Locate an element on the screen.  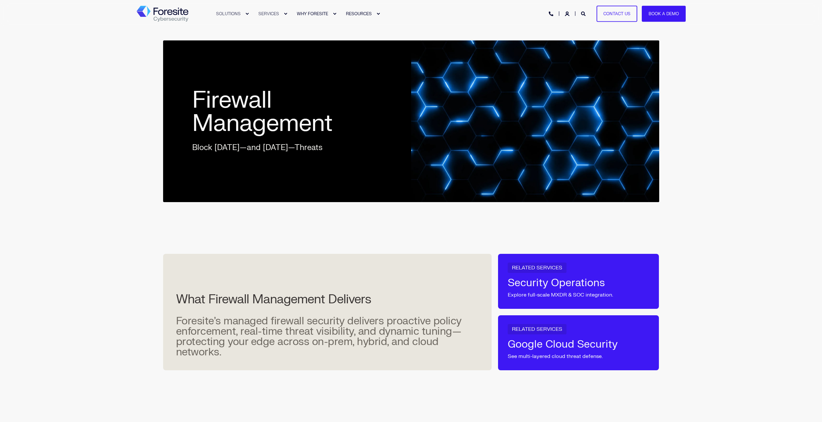
img: Foresite logo, a hexagon shape of blues with a directional arrow to the right hand side, and the ... is located at coordinates (162, 14).